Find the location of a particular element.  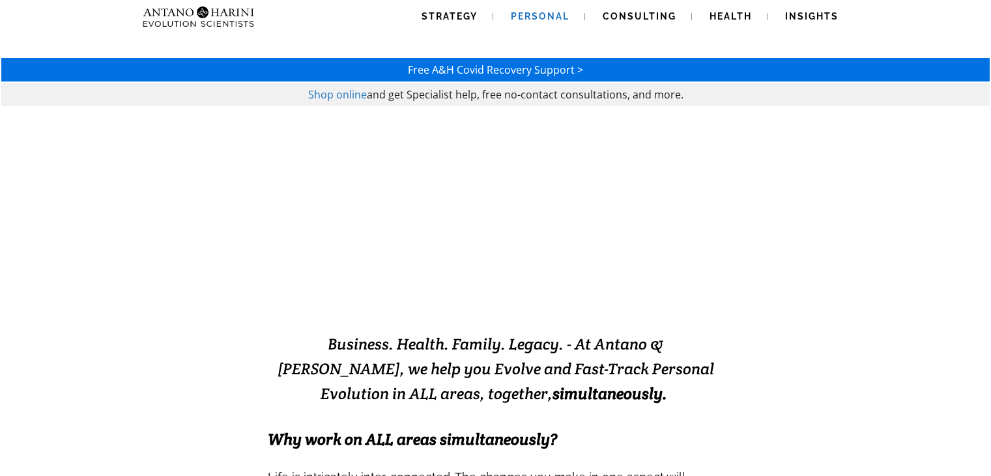

span: Insights is located at coordinates (812, 16).